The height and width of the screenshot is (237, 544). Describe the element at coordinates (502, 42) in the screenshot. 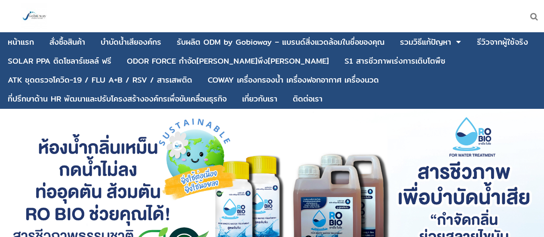

I see `div: รีวิวจากผู้ใช้จริง` at that location.